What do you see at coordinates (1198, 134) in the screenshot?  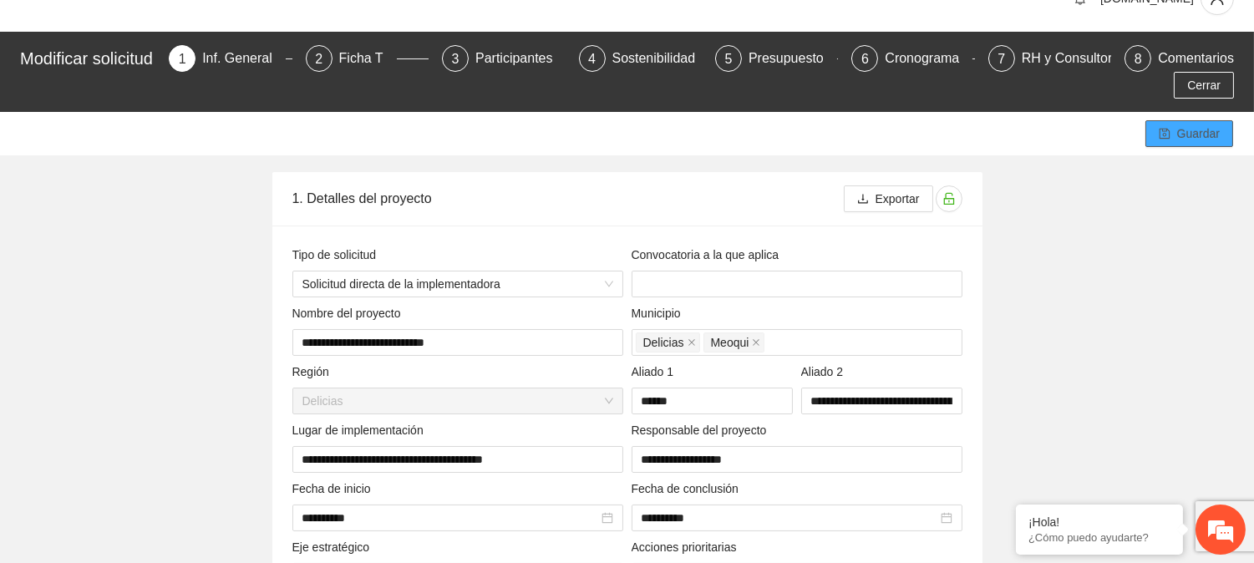 I see `span: Guardar` at bounding box center [1198, 134].